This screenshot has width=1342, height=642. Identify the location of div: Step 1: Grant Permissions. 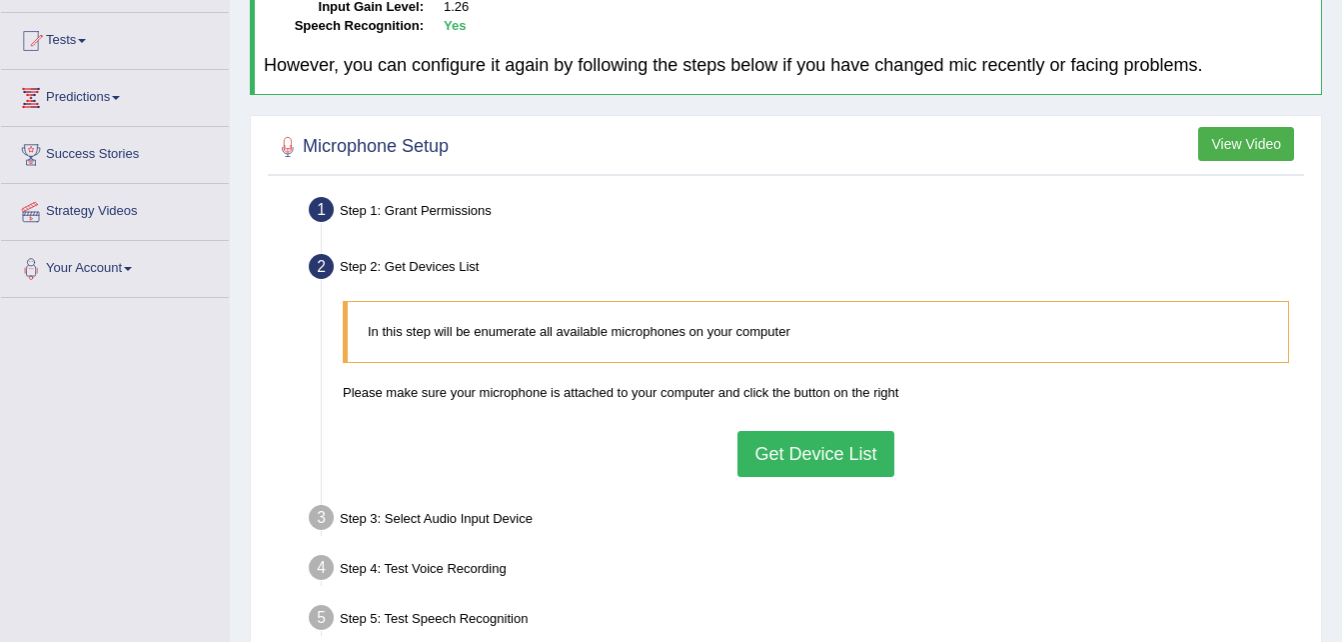
(806, 213).